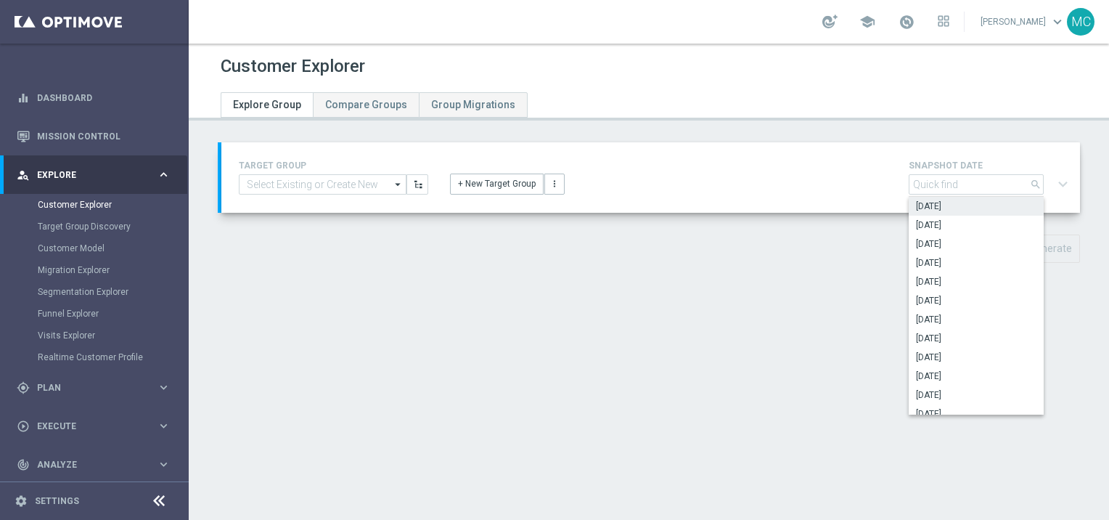  Describe the element at coordinates (21, 501) in the screenshot. I see `i: settings` at that location.